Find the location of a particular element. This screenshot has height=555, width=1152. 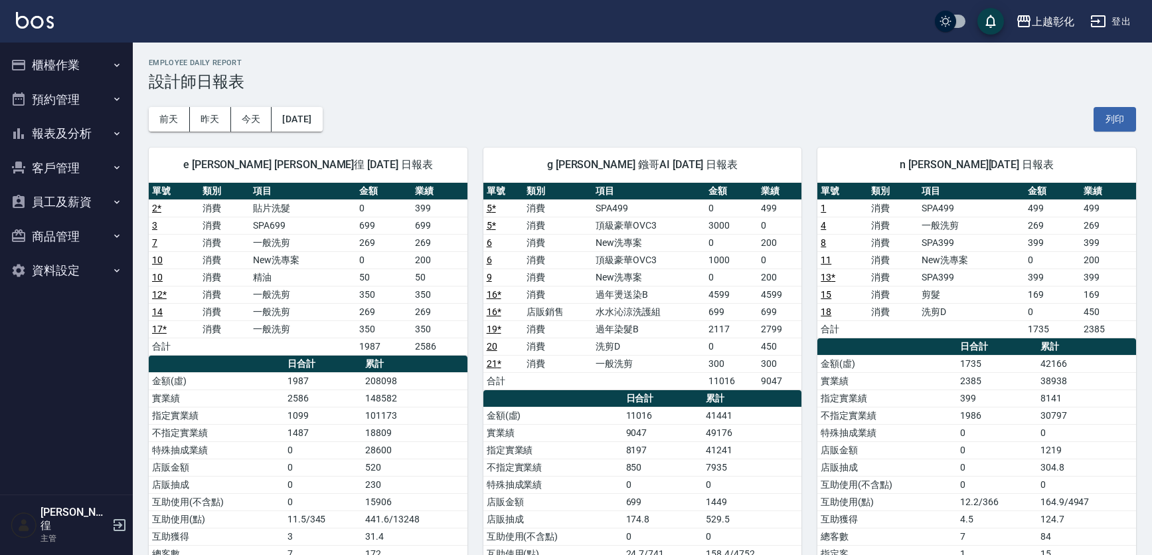

td: 過年染髮B is located at coordinates (649, 329).